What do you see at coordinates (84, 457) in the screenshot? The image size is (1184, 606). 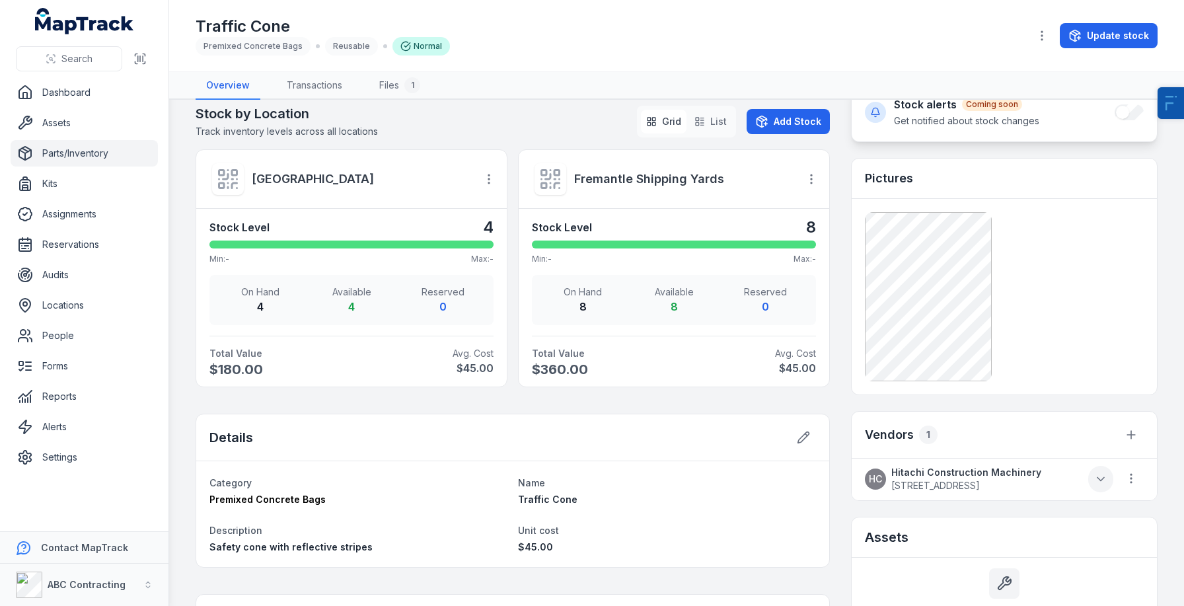 I see `a: Settings` at bounding box center [84, 457].